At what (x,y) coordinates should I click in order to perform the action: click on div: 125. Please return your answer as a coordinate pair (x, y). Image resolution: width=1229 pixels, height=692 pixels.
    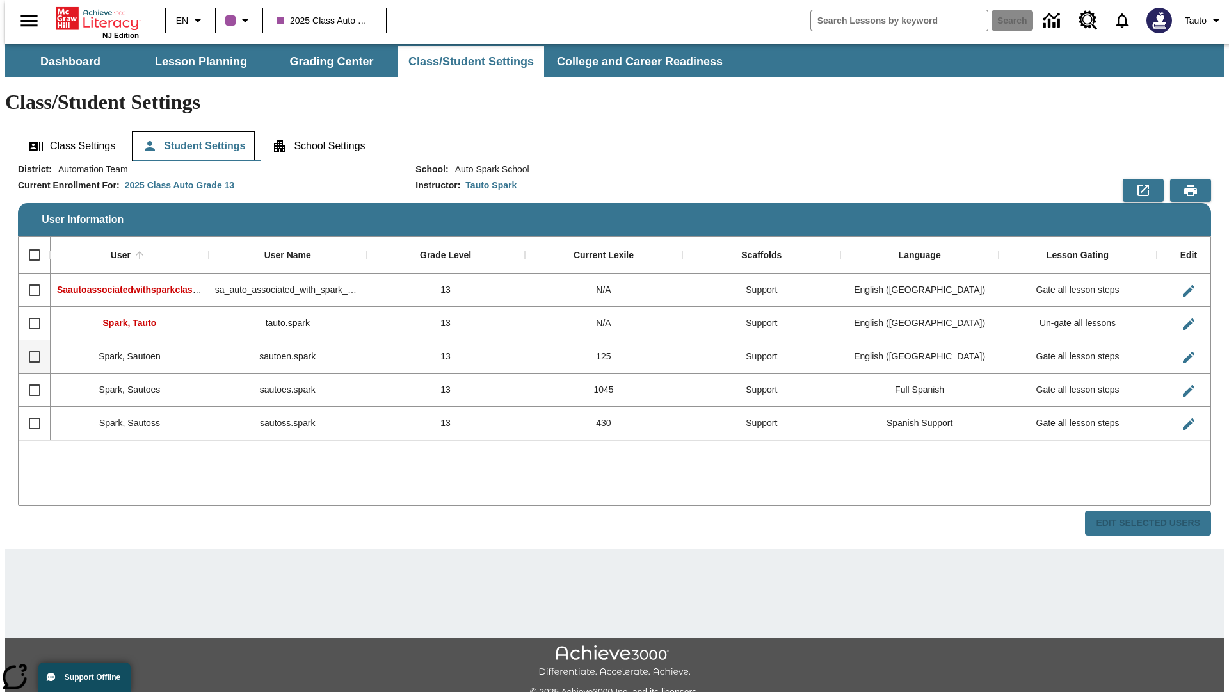
    Looking at the image, I should click on (604, 357).